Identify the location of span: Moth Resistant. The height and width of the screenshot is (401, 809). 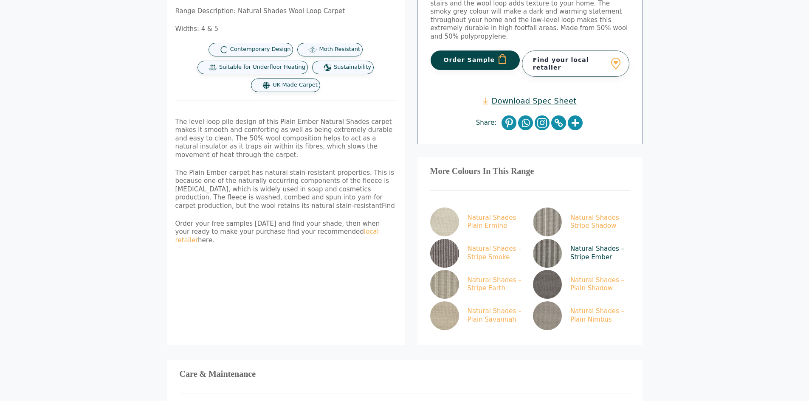
(339, 49).